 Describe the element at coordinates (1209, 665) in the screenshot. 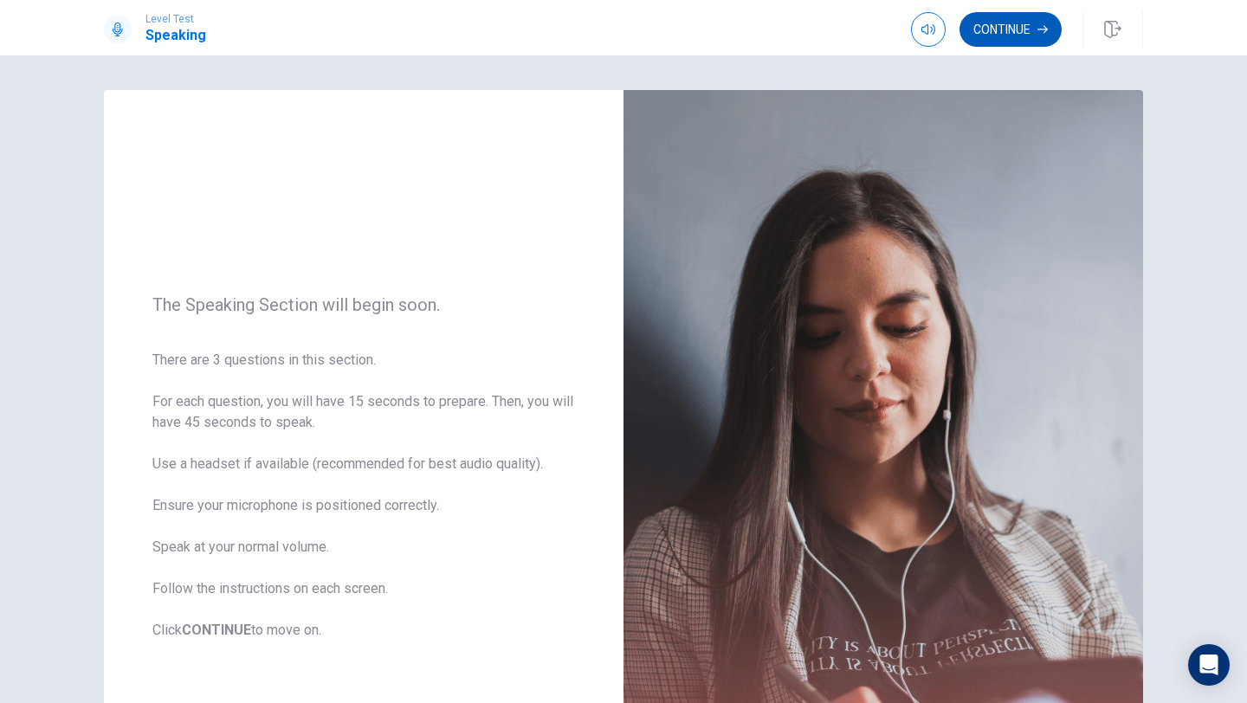

I see `div: Open Intercom Messenger` at that location.